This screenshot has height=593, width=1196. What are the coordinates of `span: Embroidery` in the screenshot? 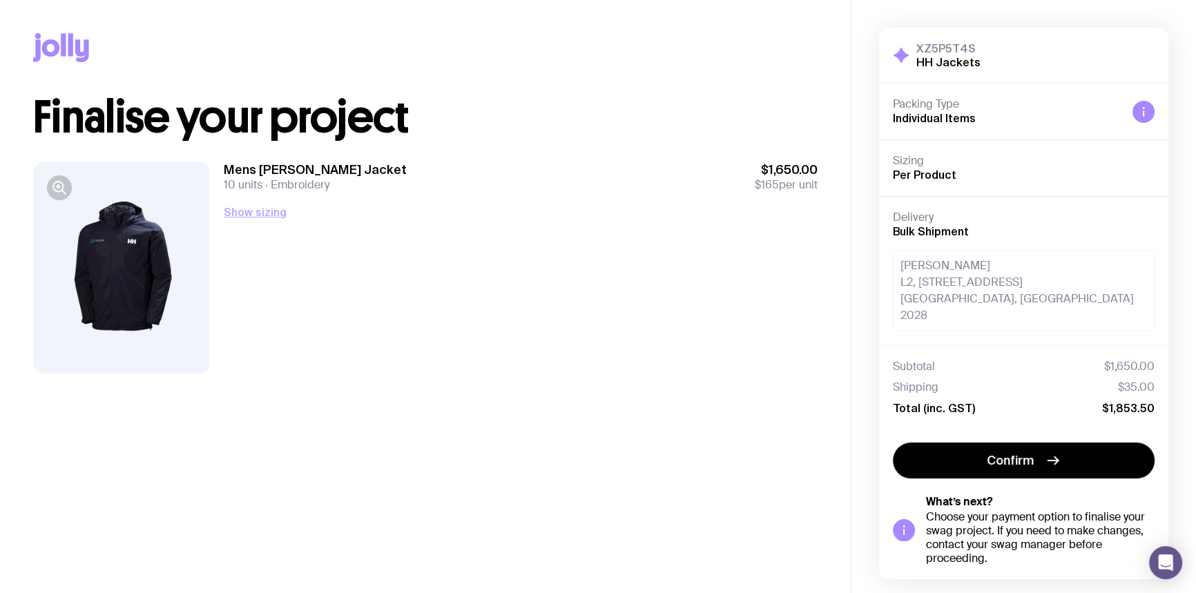 It's located at (296, 184).